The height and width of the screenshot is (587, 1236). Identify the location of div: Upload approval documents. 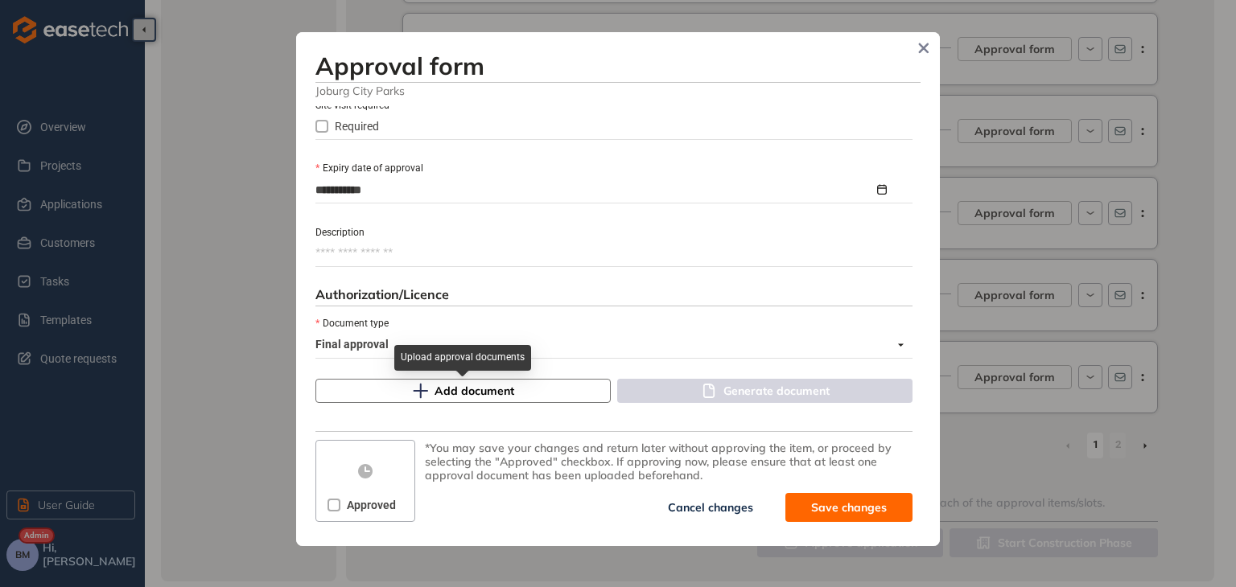
(463, 358).